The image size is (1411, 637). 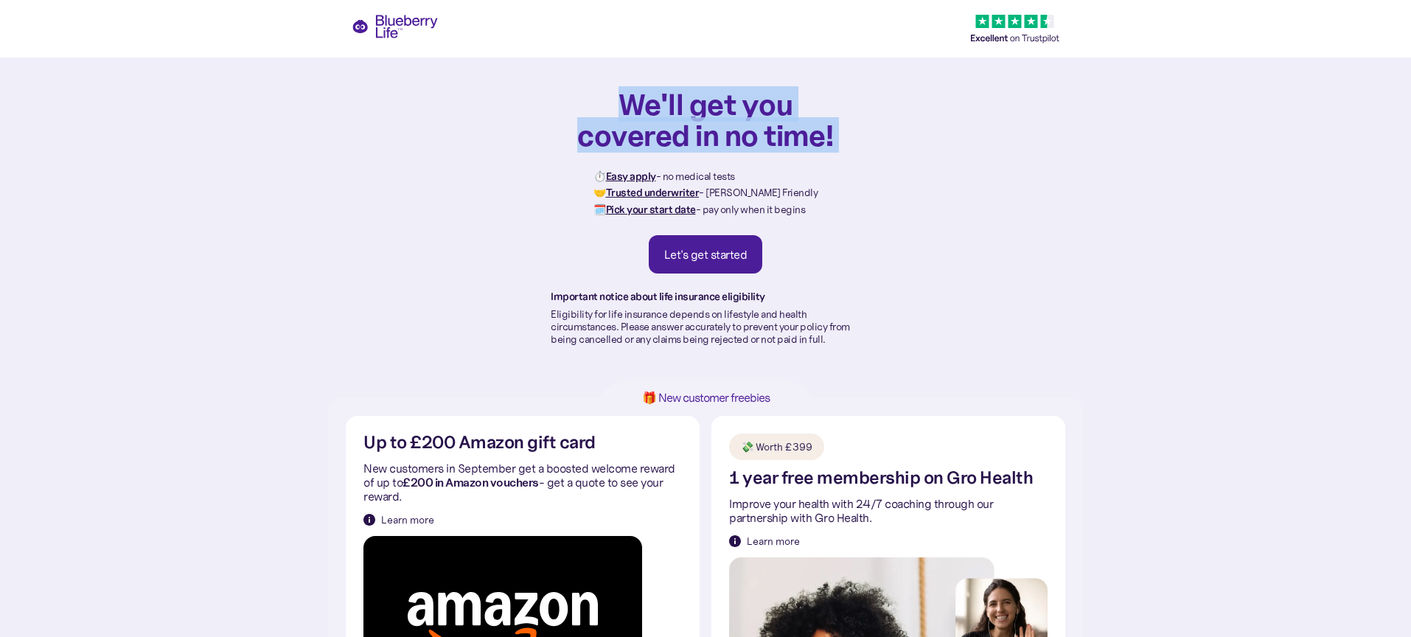 I want to click on strong: Easy apply, so click(x=631, y=176).